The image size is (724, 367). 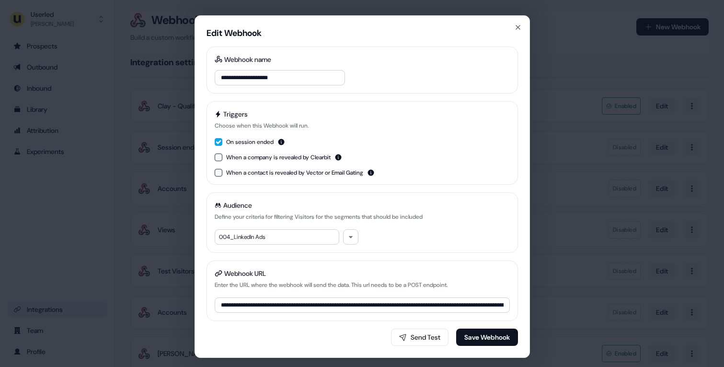 What do you see at coordinates (245, 273) in the screenshot?
I see `div: Webhook URL` at bounding box center [245, 273].